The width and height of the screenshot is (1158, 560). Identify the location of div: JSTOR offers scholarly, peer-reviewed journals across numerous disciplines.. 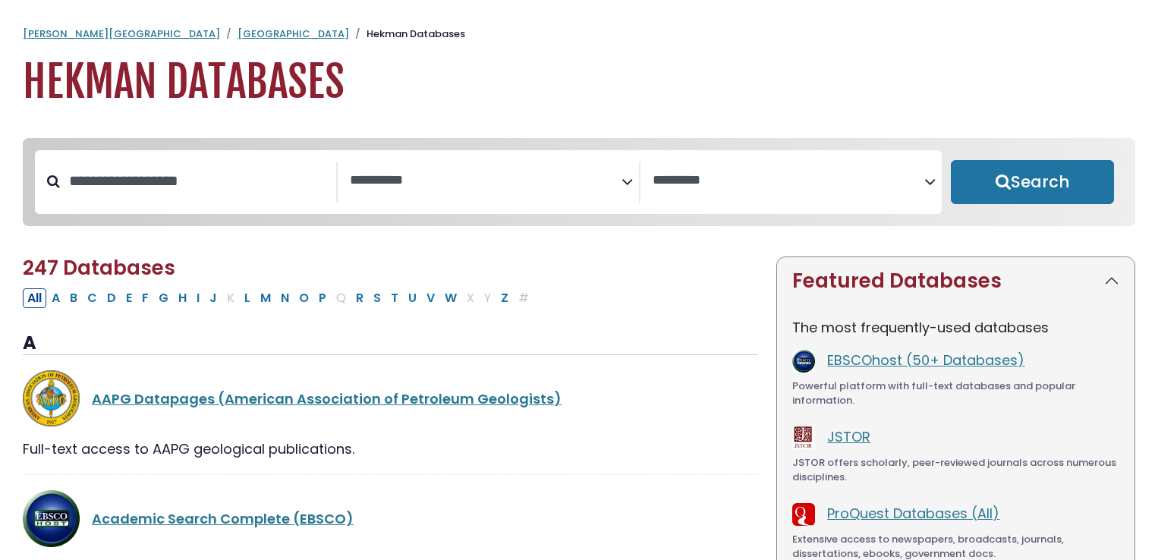
(956, 470).